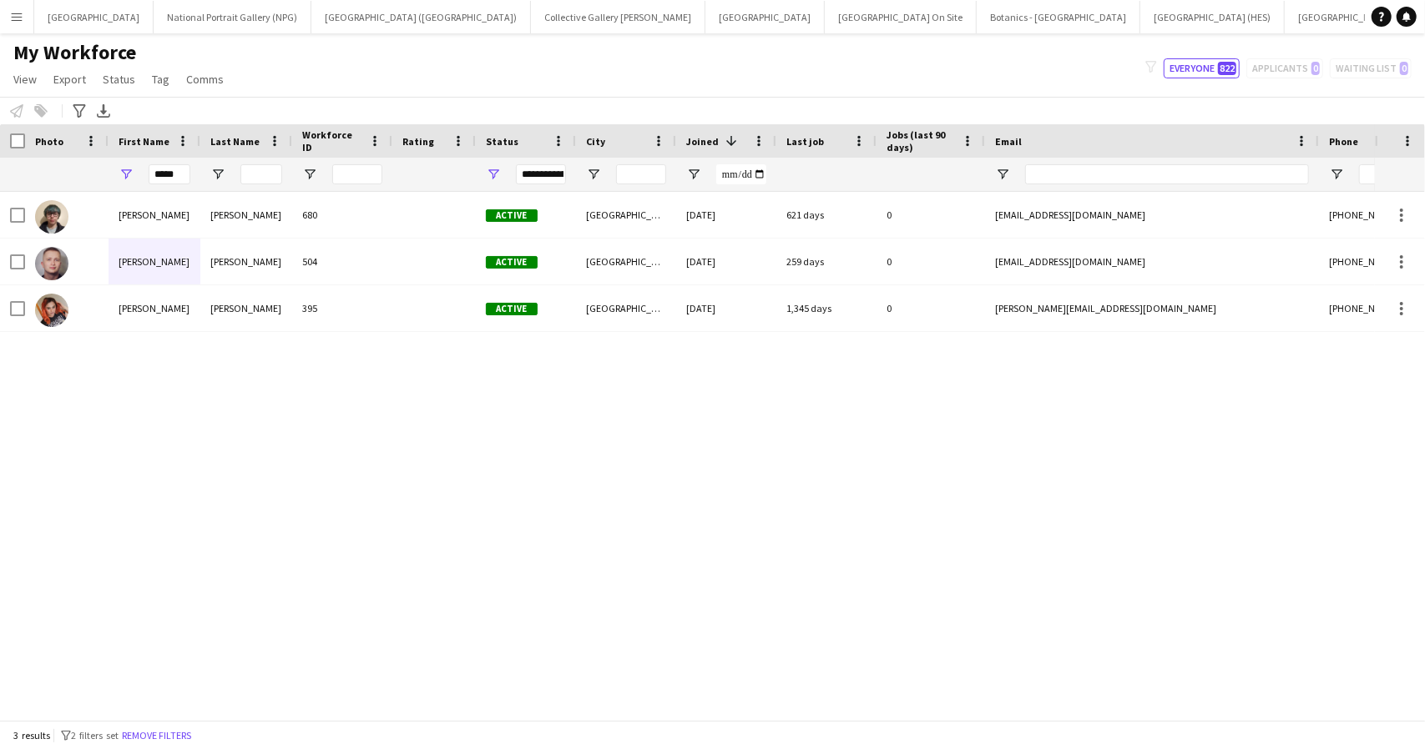 This screenshot has width=1425, height=749. Describe the element at coordinates (641, 174) in the screenshot. I see `input: City Filter Input` at that location.